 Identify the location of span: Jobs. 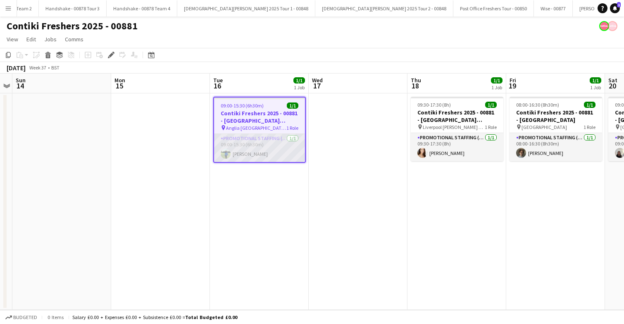
(50, 39).